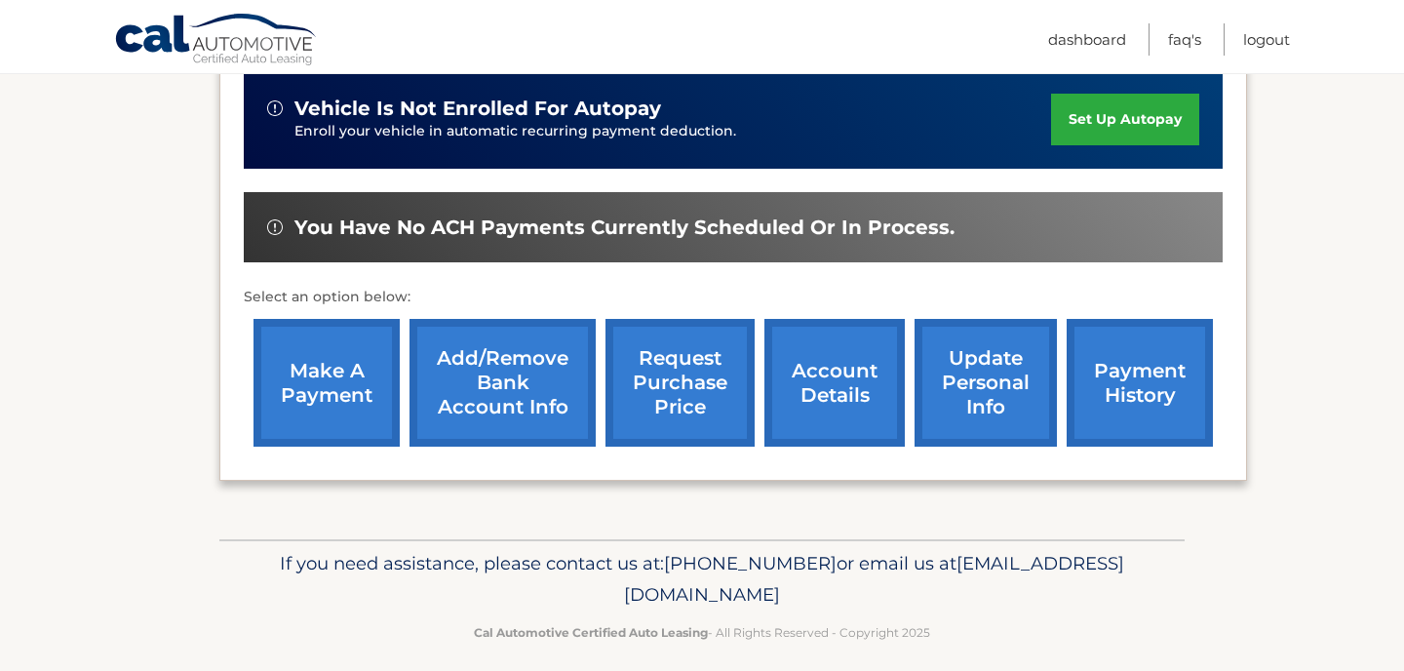  I want to click on a: Cal Automotive, so click(216, 41).